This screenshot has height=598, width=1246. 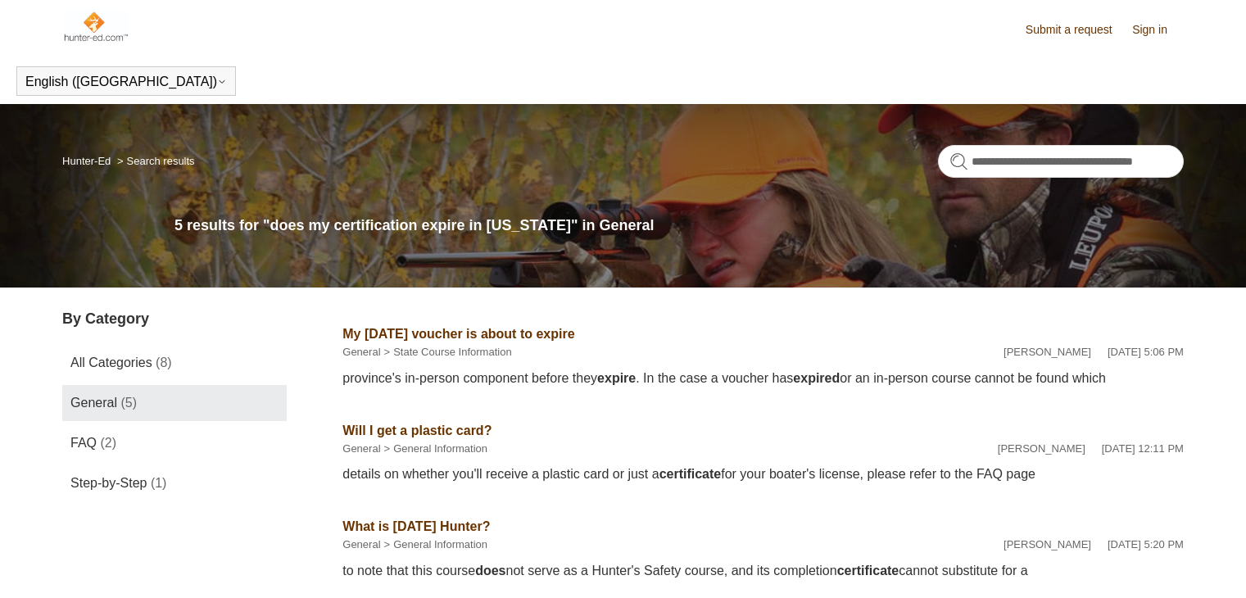 I want to click on a: General (5), so click(x=175, y=403).